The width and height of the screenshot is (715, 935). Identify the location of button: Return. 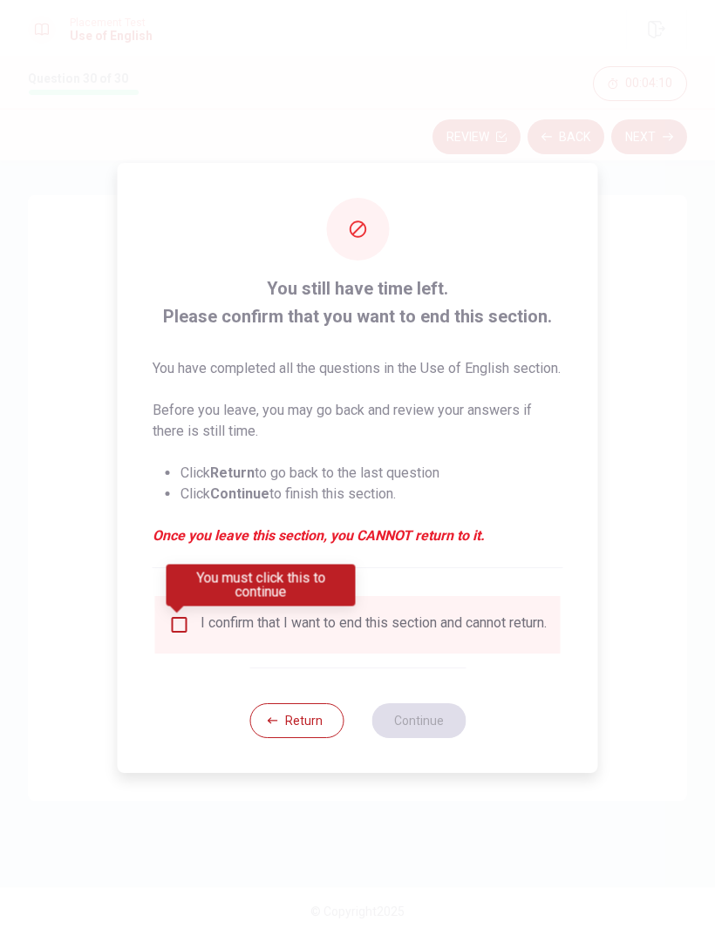
(296, 721).